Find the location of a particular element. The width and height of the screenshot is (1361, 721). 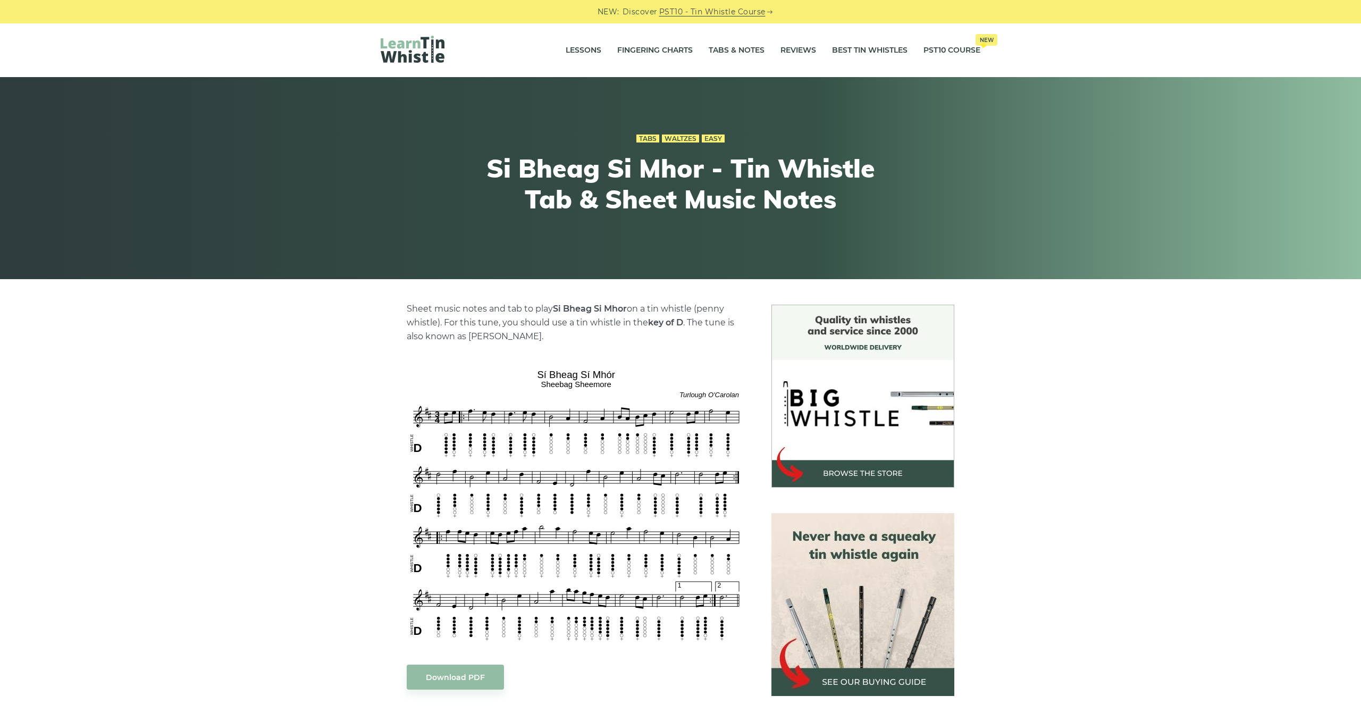

a: PST10 CourseNew is located at coordinates (951, 50).